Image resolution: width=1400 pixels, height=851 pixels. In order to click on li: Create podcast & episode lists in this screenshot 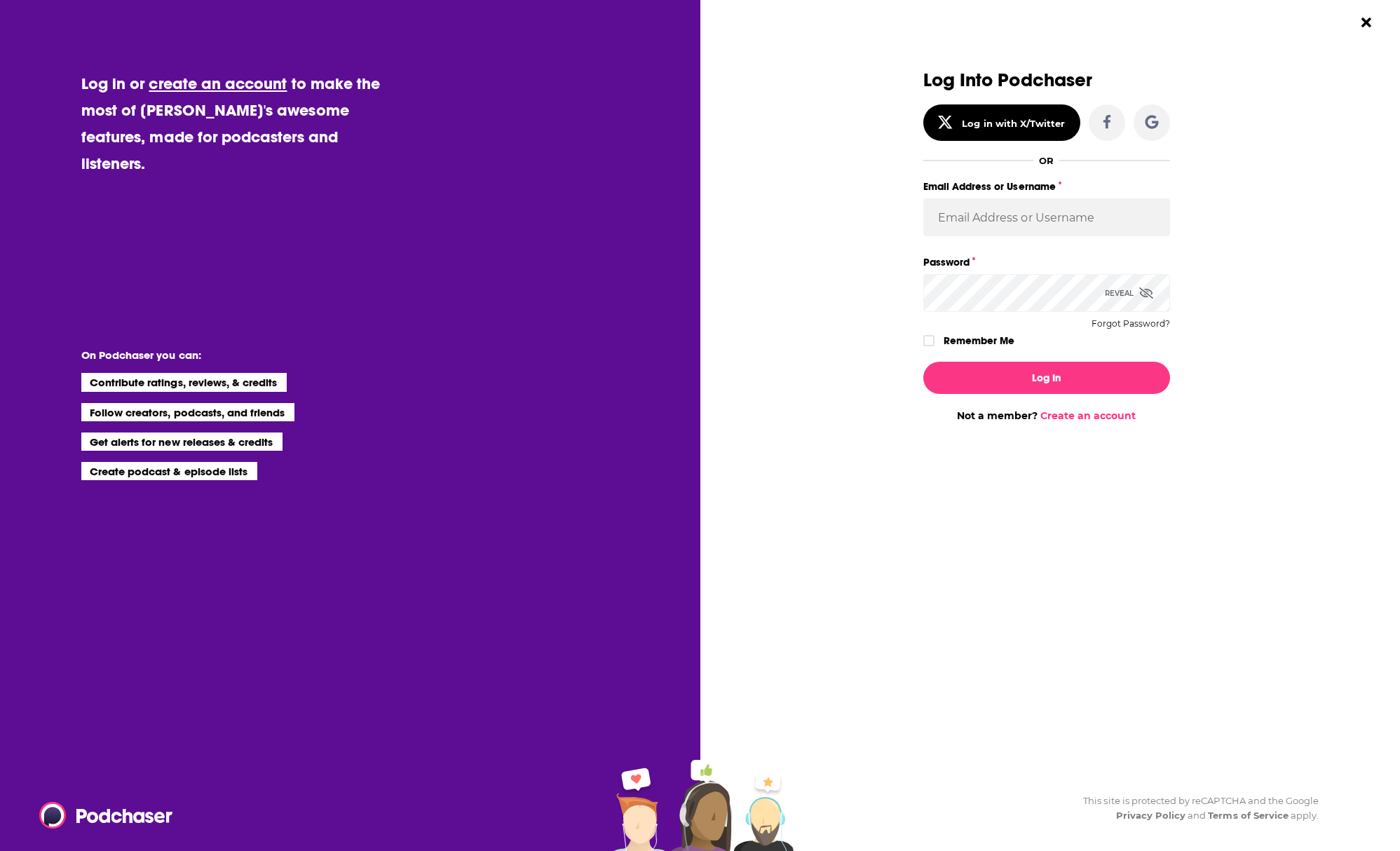, I will do `click(169, 471)`.